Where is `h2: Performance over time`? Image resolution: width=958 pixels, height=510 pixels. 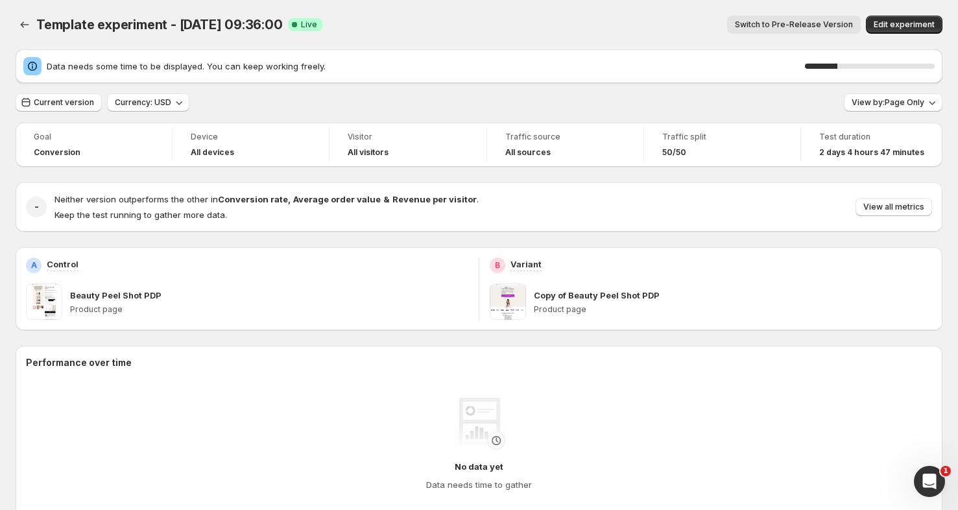 h2: Performance over time is located at coordinates (478, 362).